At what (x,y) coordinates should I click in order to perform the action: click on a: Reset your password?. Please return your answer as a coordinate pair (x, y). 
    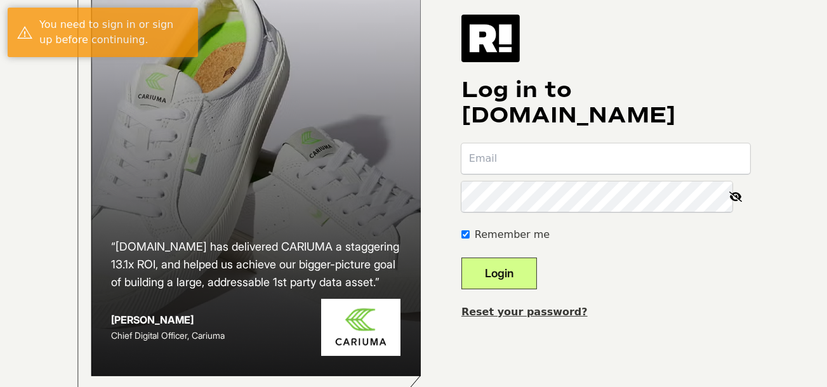
    Looking at the image, I should click on (525, 312).